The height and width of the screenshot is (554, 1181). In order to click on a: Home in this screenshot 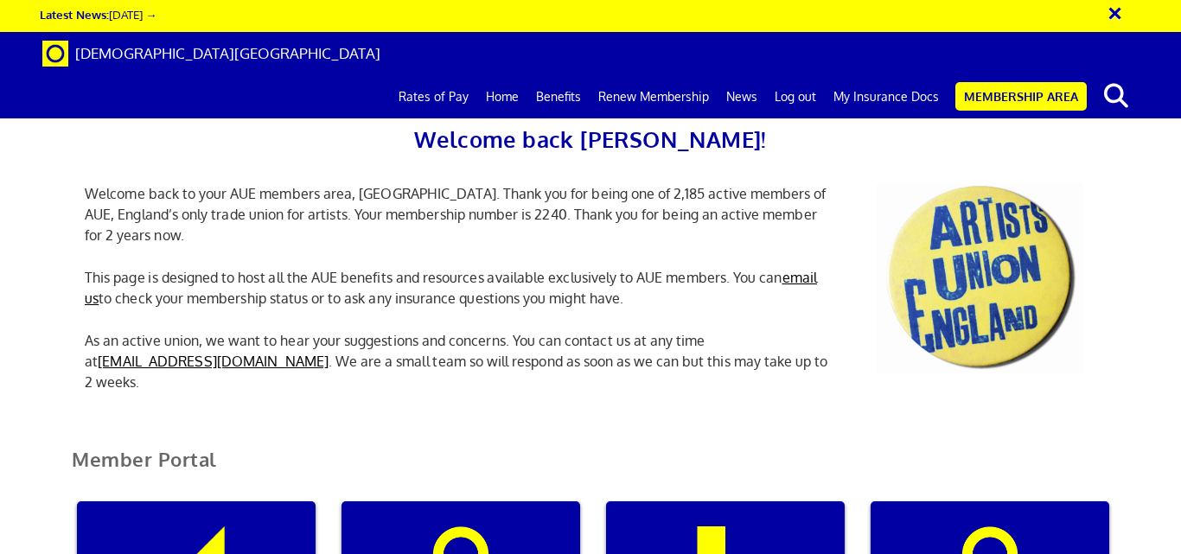, I will do `click(503, 97)`.